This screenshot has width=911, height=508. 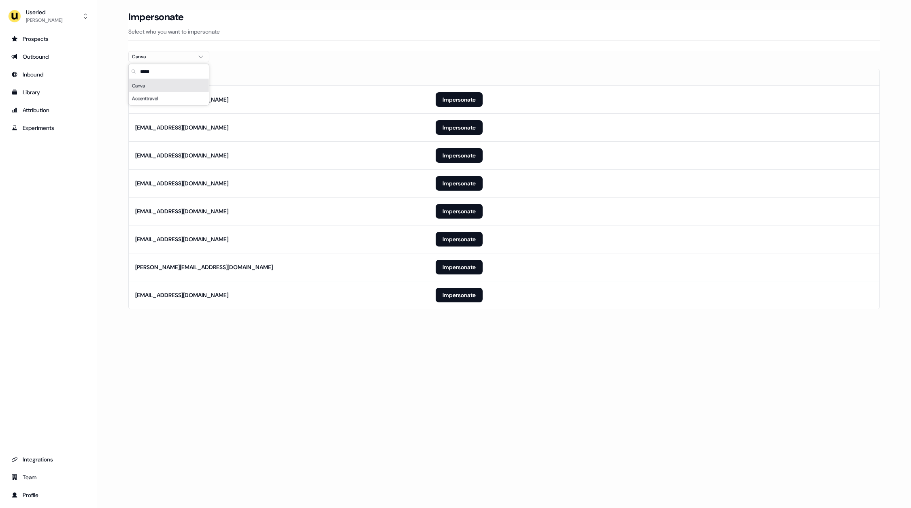 I want to click on div: Experiments, so click(x=48, y=128).